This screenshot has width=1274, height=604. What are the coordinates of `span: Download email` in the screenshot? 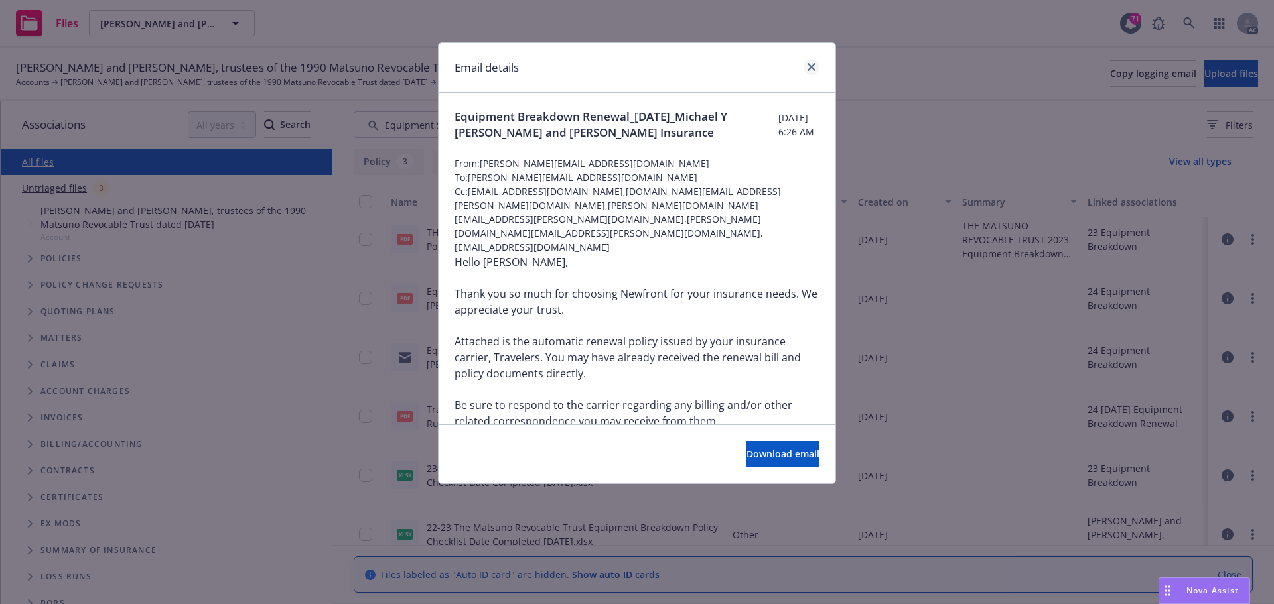 It's located at (783, 454).